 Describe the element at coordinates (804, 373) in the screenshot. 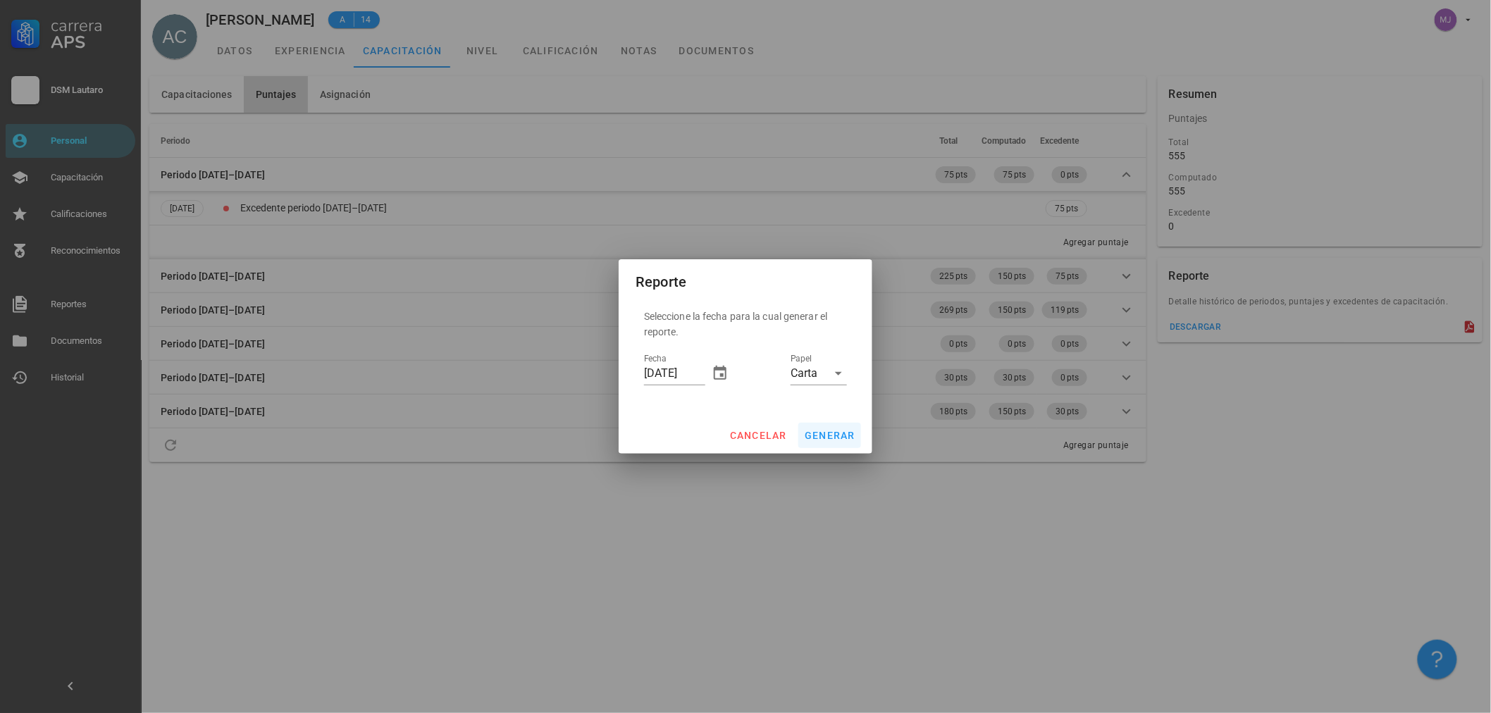

I see `div: Carta` at that location.